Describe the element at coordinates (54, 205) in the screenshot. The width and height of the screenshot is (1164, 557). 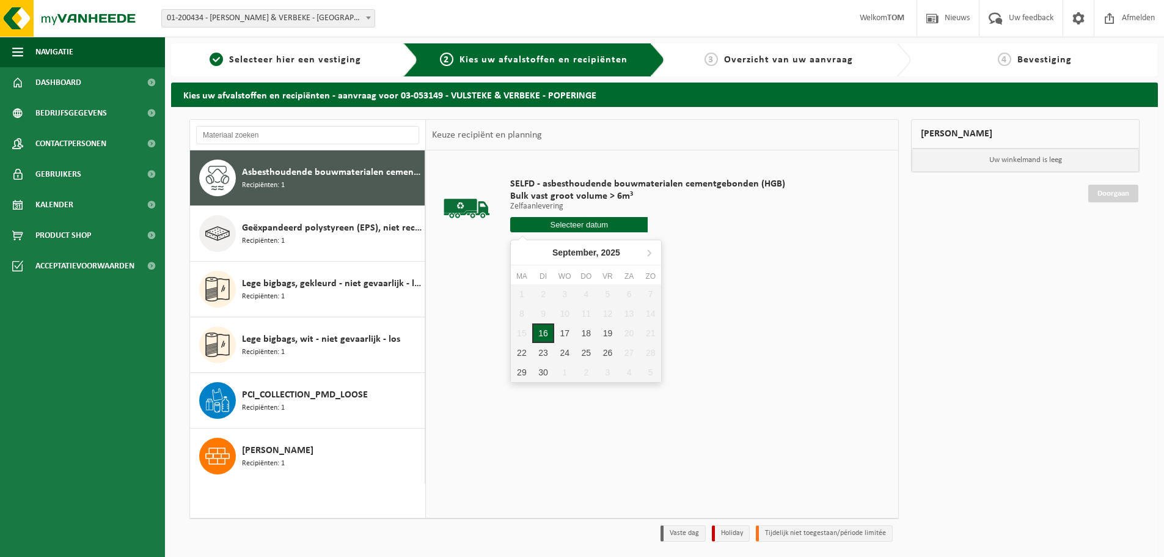
I see `span: Kalender` at that location.